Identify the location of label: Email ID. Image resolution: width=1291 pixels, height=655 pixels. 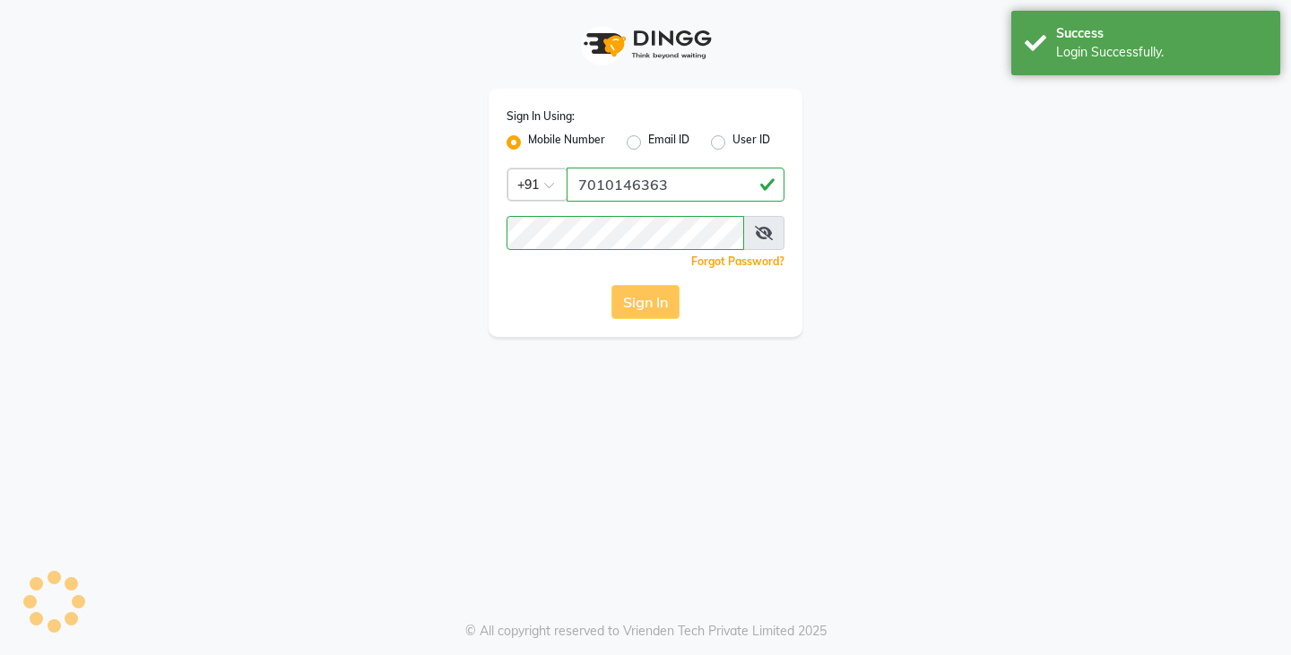
(669, 143).